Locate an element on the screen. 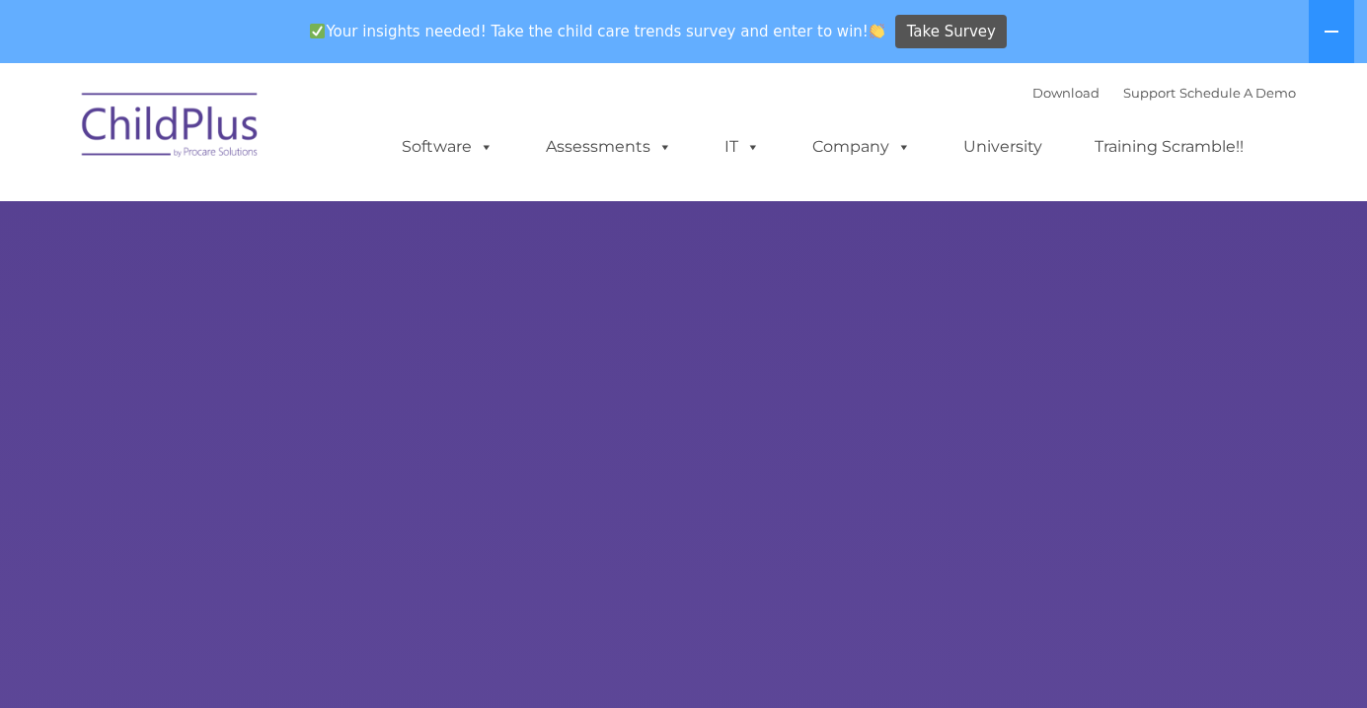  a: IT is located at coordinates (742, 147).